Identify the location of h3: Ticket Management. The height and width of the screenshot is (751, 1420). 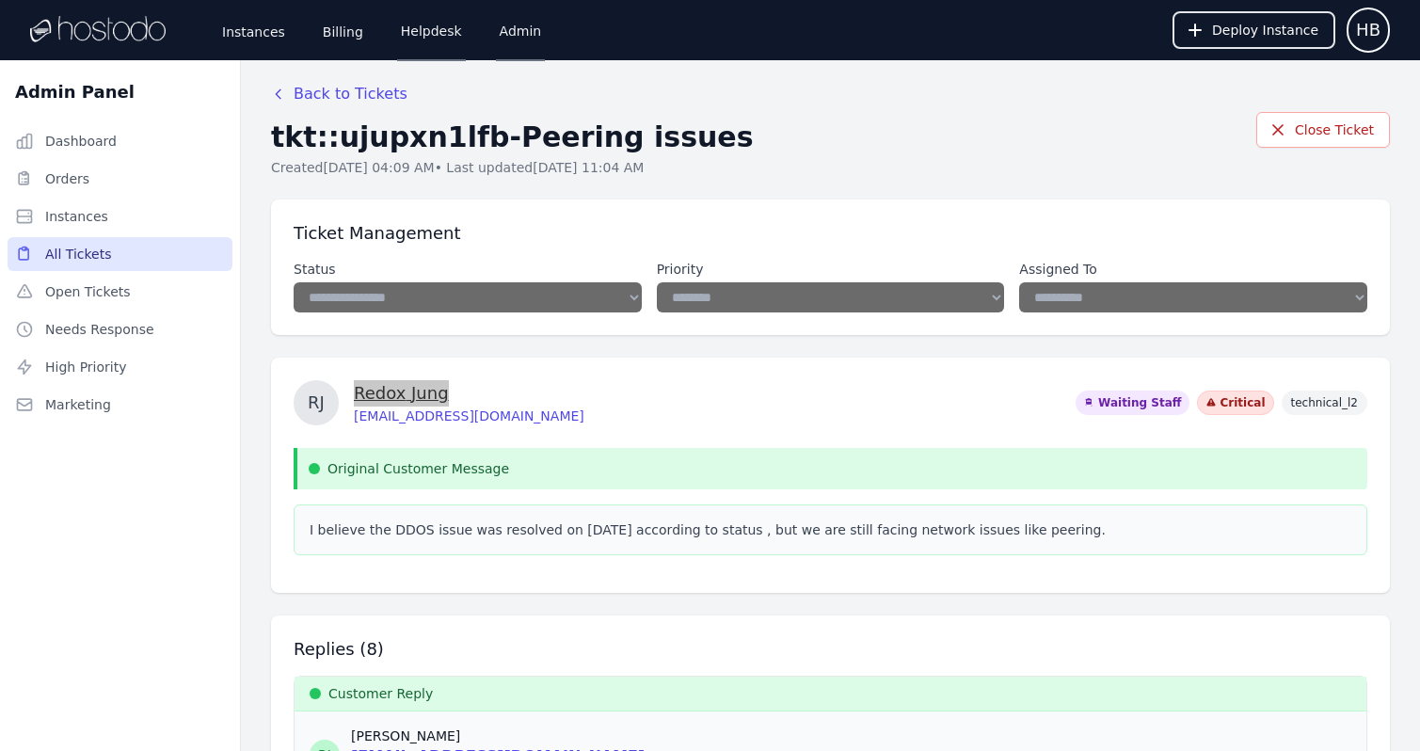
(830, 233).